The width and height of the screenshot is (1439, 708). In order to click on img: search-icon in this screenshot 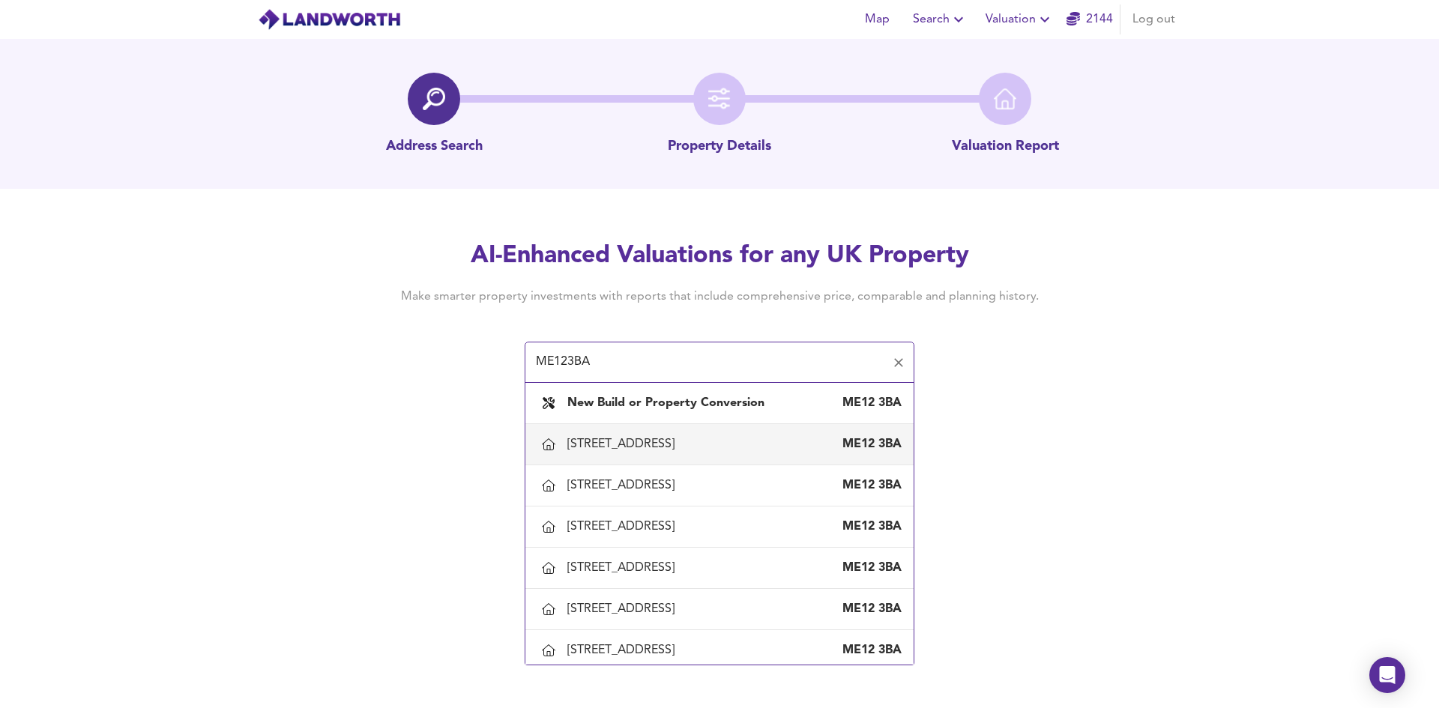, I will do `click(434, 99)`.